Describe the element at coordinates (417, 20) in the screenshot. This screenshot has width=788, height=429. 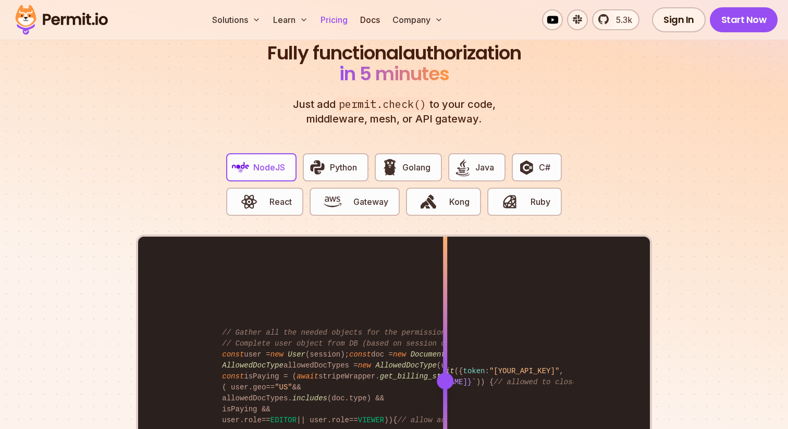
I see `button: Company` at that location.